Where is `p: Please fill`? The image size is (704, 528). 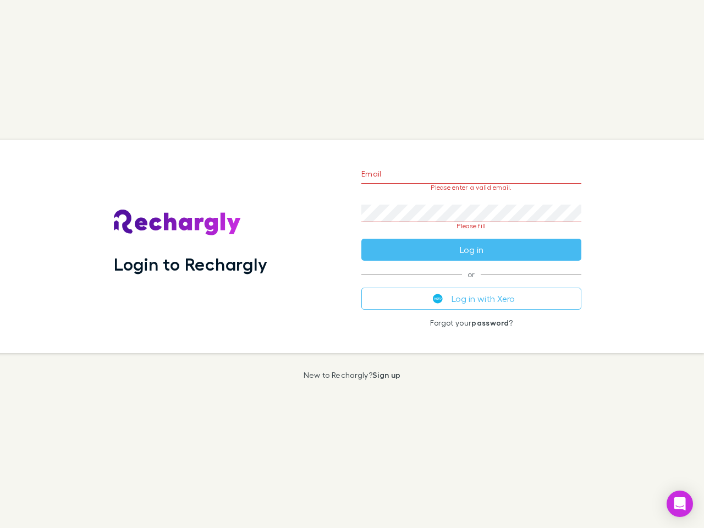
p: Please fill is located at coordinates (471, 226).